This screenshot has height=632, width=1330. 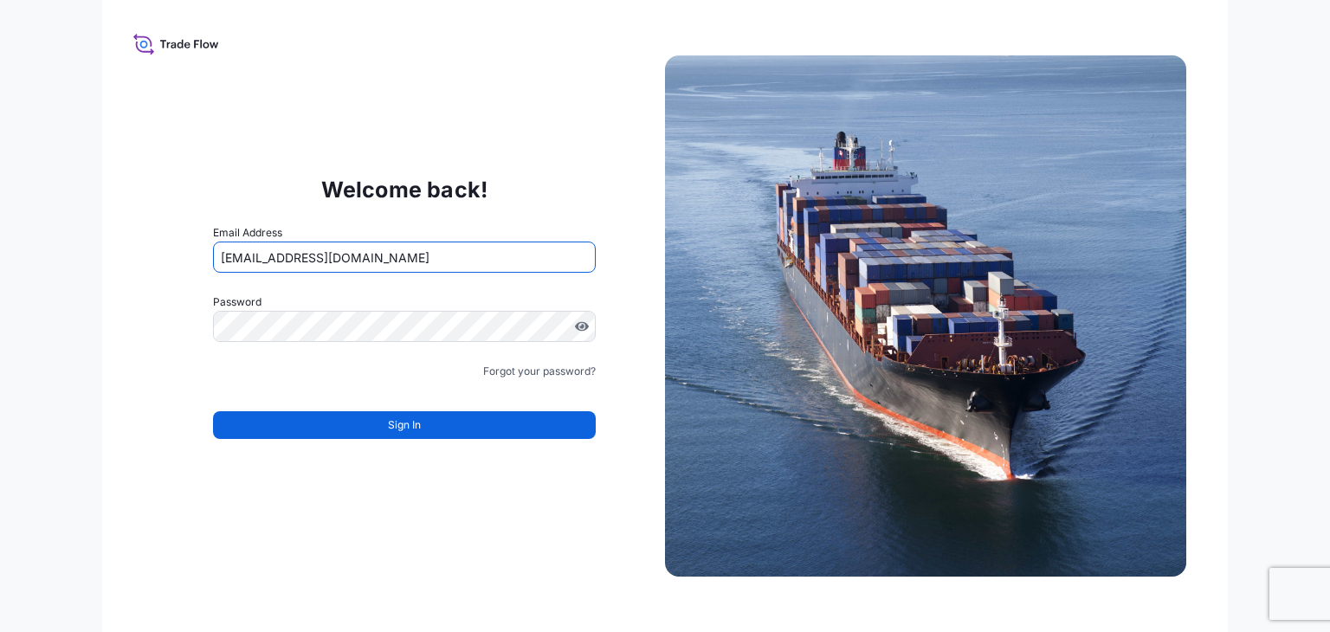 I want to click on label: Password, so click(x=404, y=302).